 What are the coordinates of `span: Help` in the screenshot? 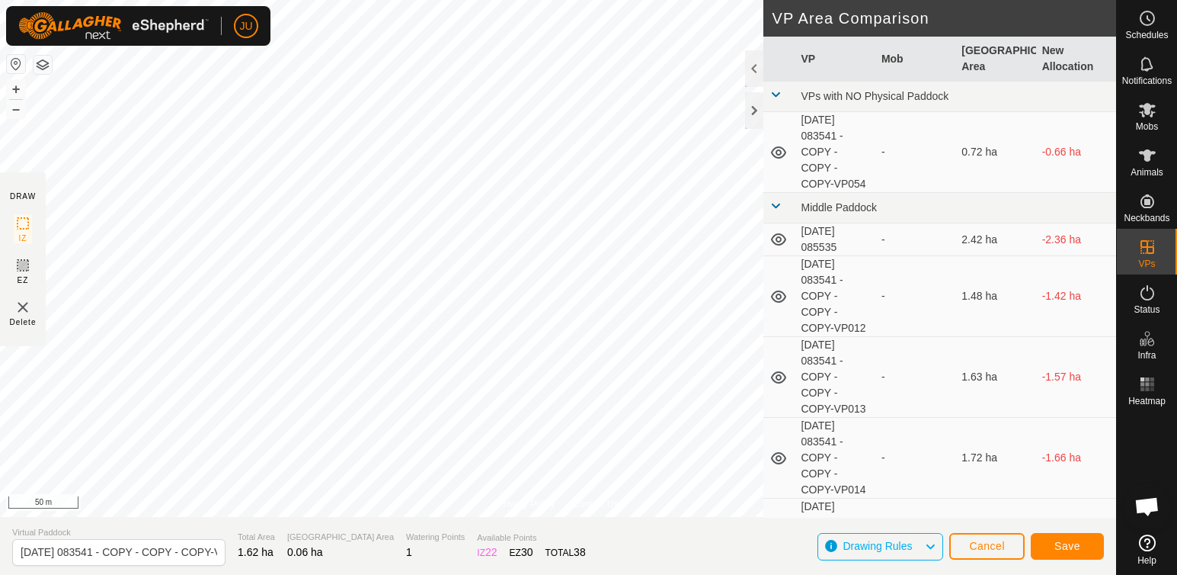 It's located at (1147, 560).